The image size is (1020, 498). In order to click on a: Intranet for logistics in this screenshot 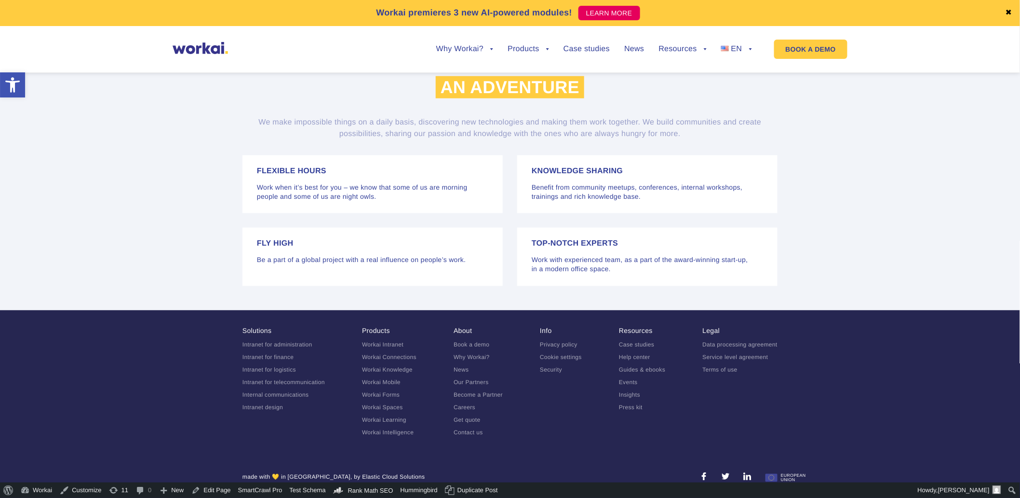, I will do `click(269, 370)`.